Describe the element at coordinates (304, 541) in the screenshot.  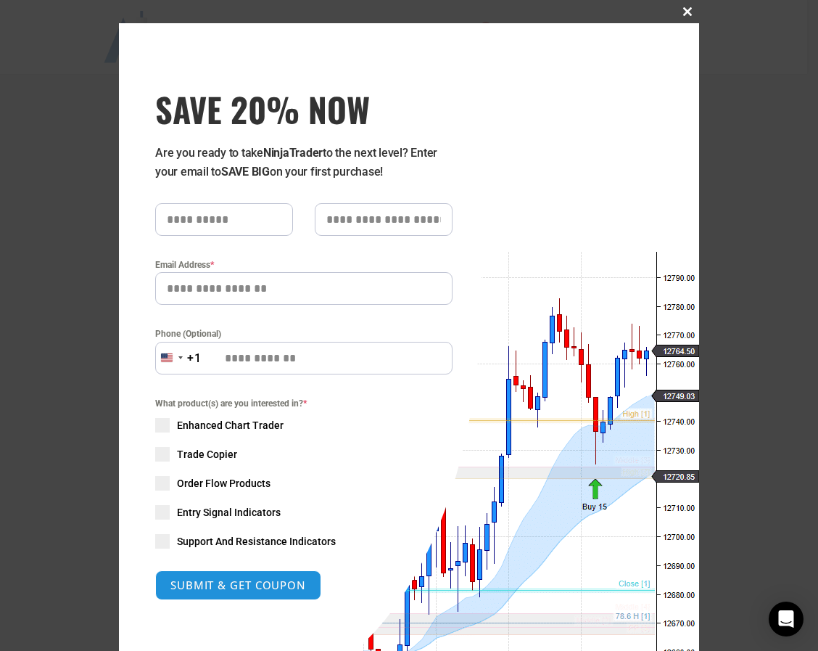
I see `label: Support And Resistance Indicators` at that location.